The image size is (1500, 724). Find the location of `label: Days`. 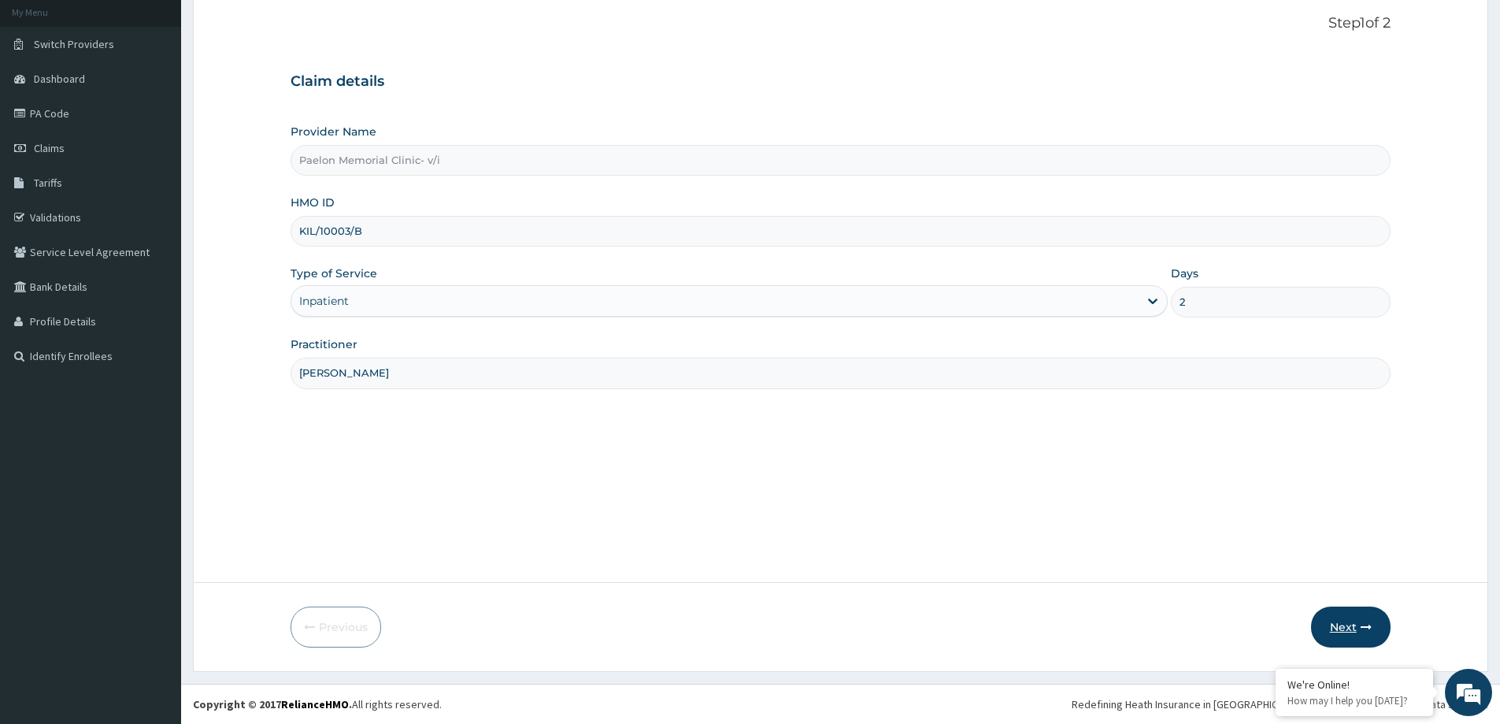

label: Days is located at coordinates (1184, 273).